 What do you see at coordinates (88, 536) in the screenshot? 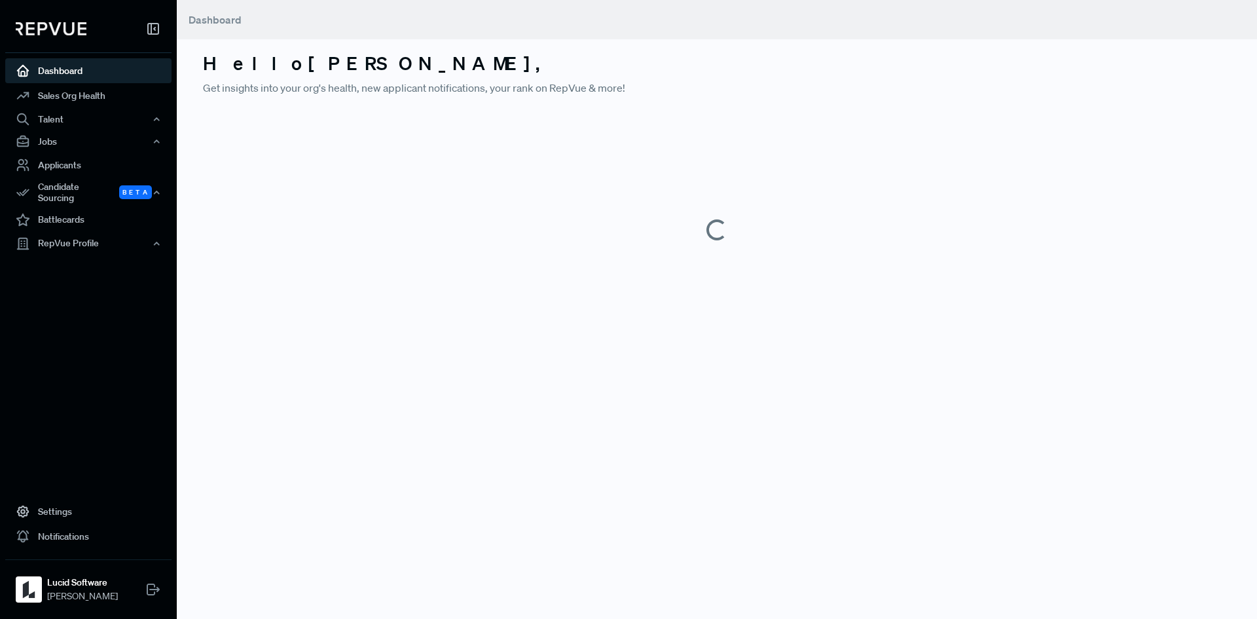
I see `a: Notifications` at bounding box center [88, 536].